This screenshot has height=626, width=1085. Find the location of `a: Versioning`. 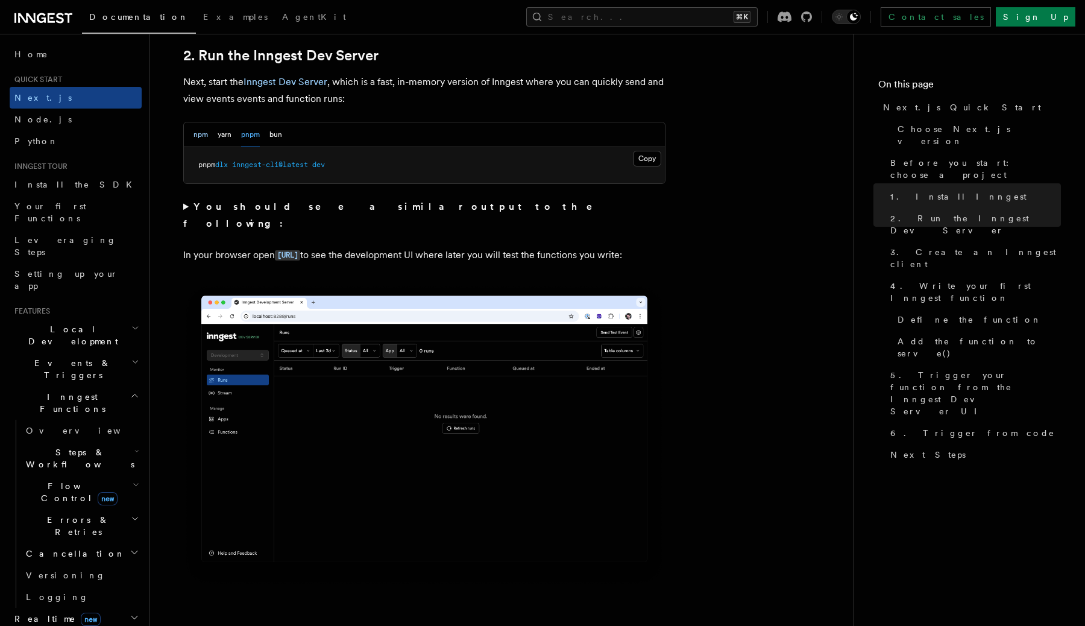

a: Versioning is located at coordinates (81, 575).